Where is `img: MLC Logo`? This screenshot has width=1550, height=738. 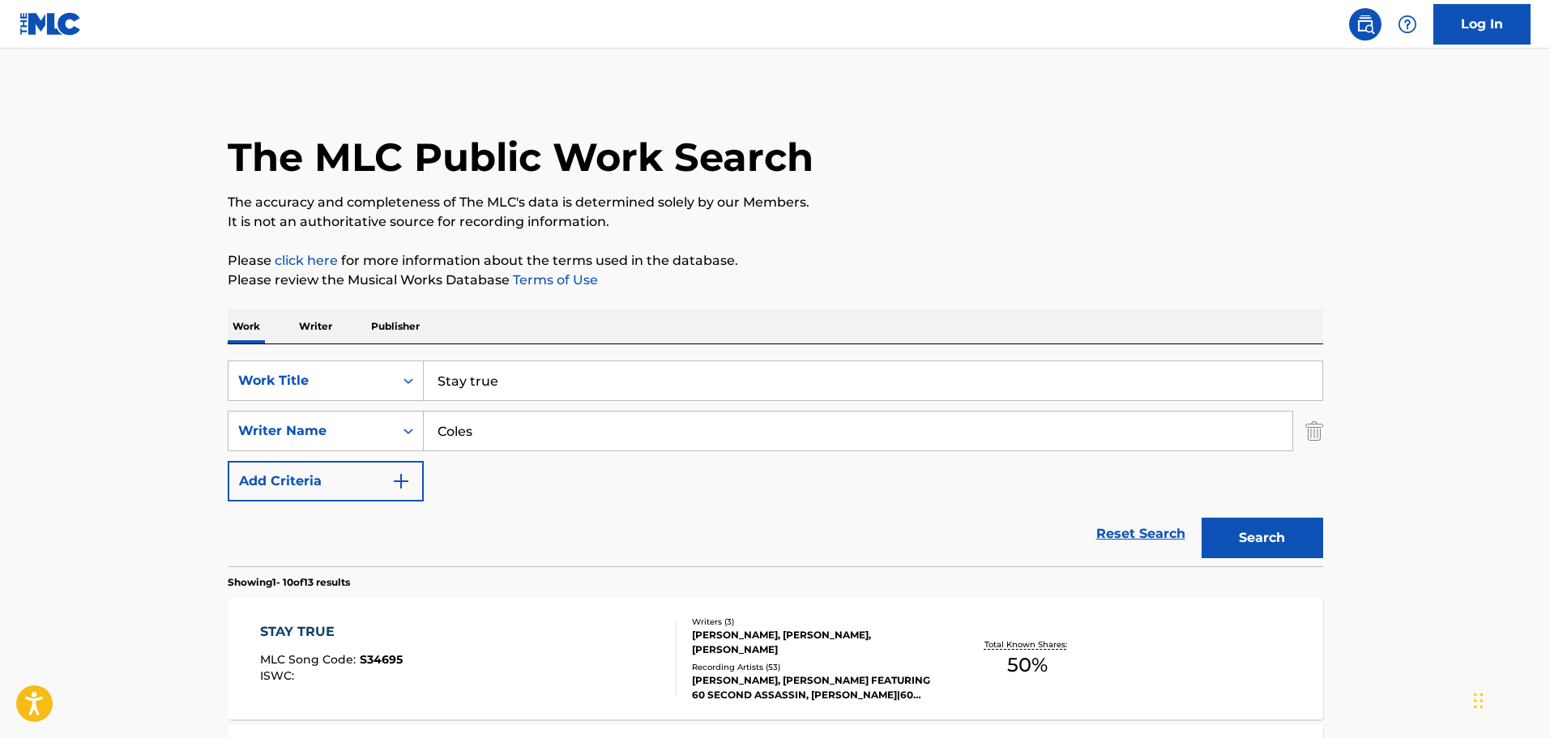 img: MLC Logo is located at coordinates (50, 24).